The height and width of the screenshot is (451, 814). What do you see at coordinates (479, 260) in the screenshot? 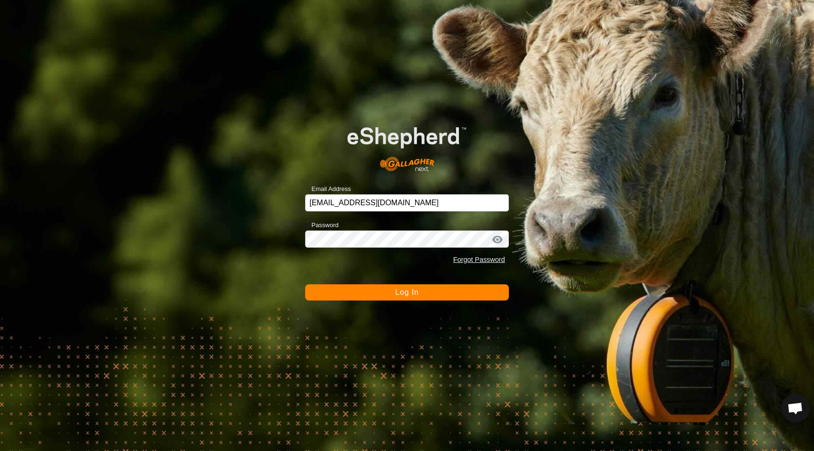
I see `a: Forgot Password` at bounding box center [479, 260].